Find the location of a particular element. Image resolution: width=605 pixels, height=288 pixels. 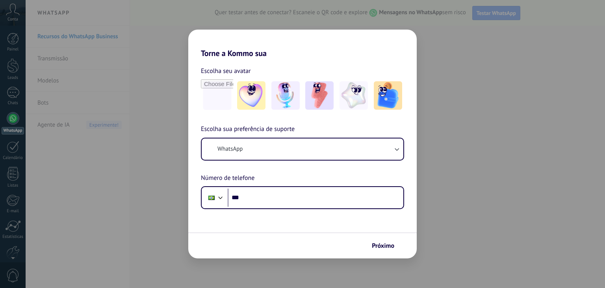

img: -2.jpeg is located at coordinates (286, 95).